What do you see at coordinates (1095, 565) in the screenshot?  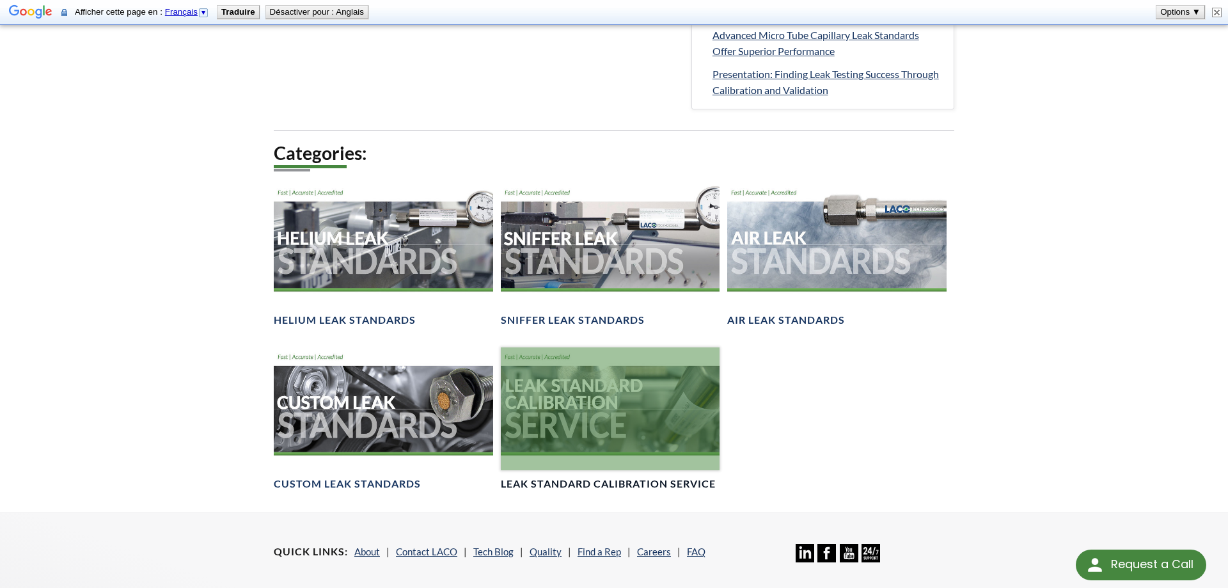 I see `img: round button` at bounding box center [1095, 565].